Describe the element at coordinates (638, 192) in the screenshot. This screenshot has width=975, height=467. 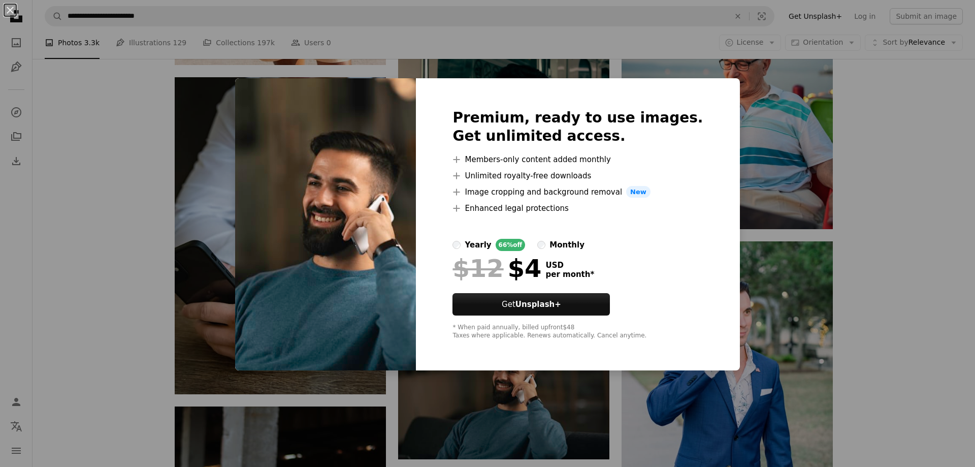
I see `span: New` at that location.